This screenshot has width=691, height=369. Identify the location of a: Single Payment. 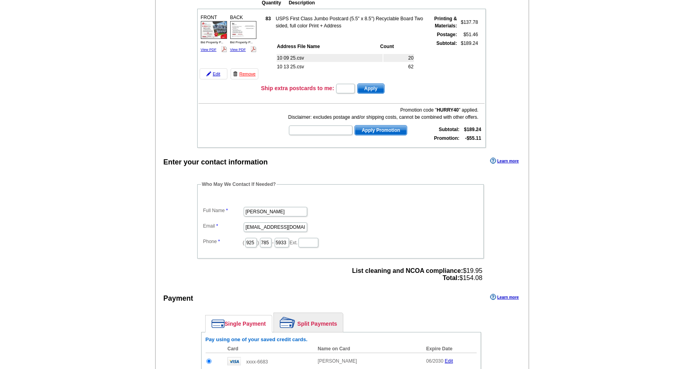
(239, 323).